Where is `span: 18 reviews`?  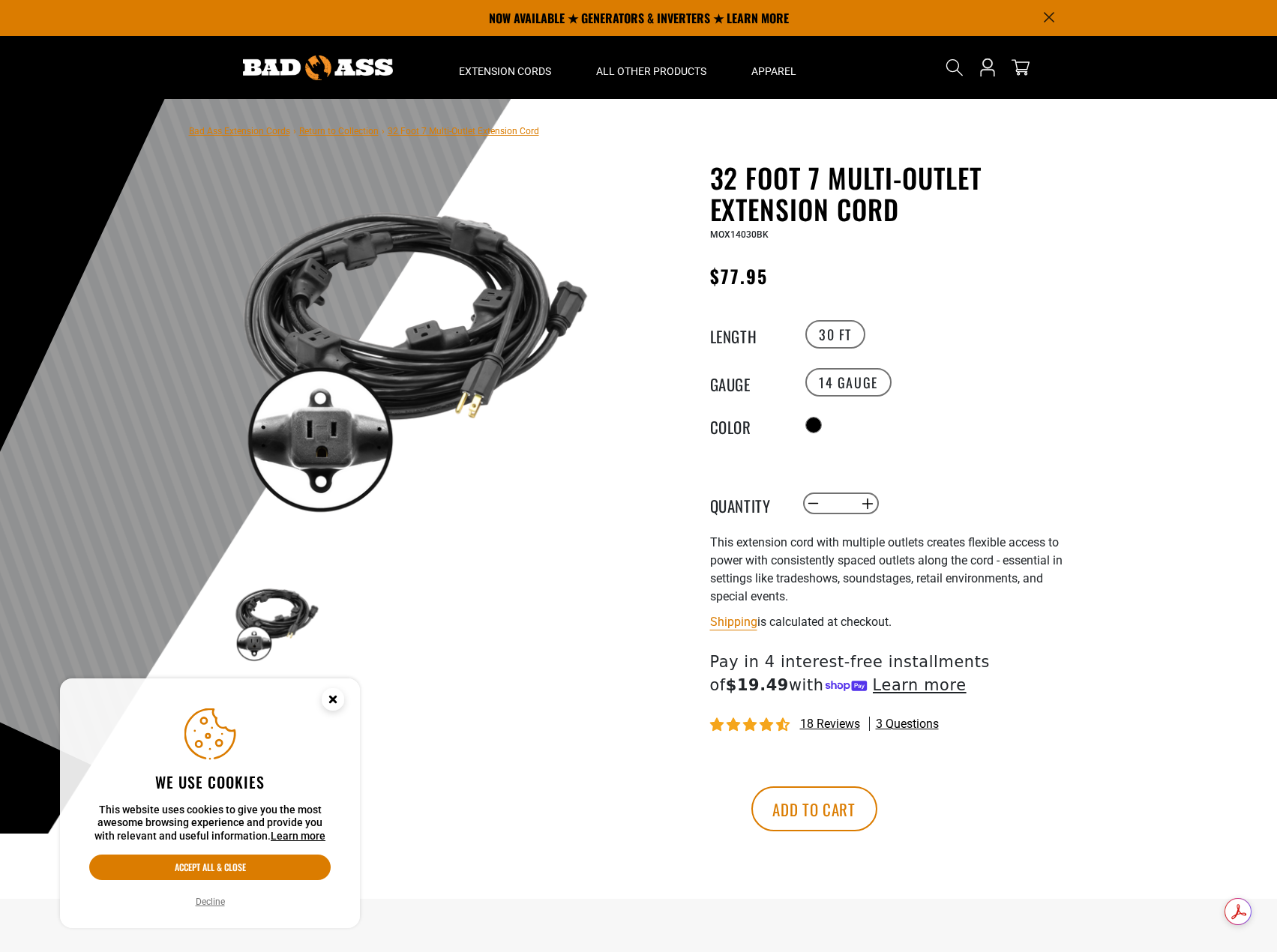 span: 18 reviews is located at coordinates (830, 724).